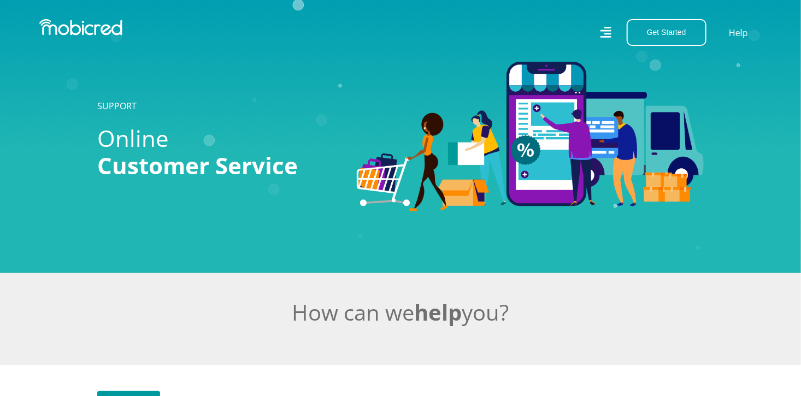 This screenshot has width=801, height=396. I want to click on a: SUPPORT, so click(117, 106).